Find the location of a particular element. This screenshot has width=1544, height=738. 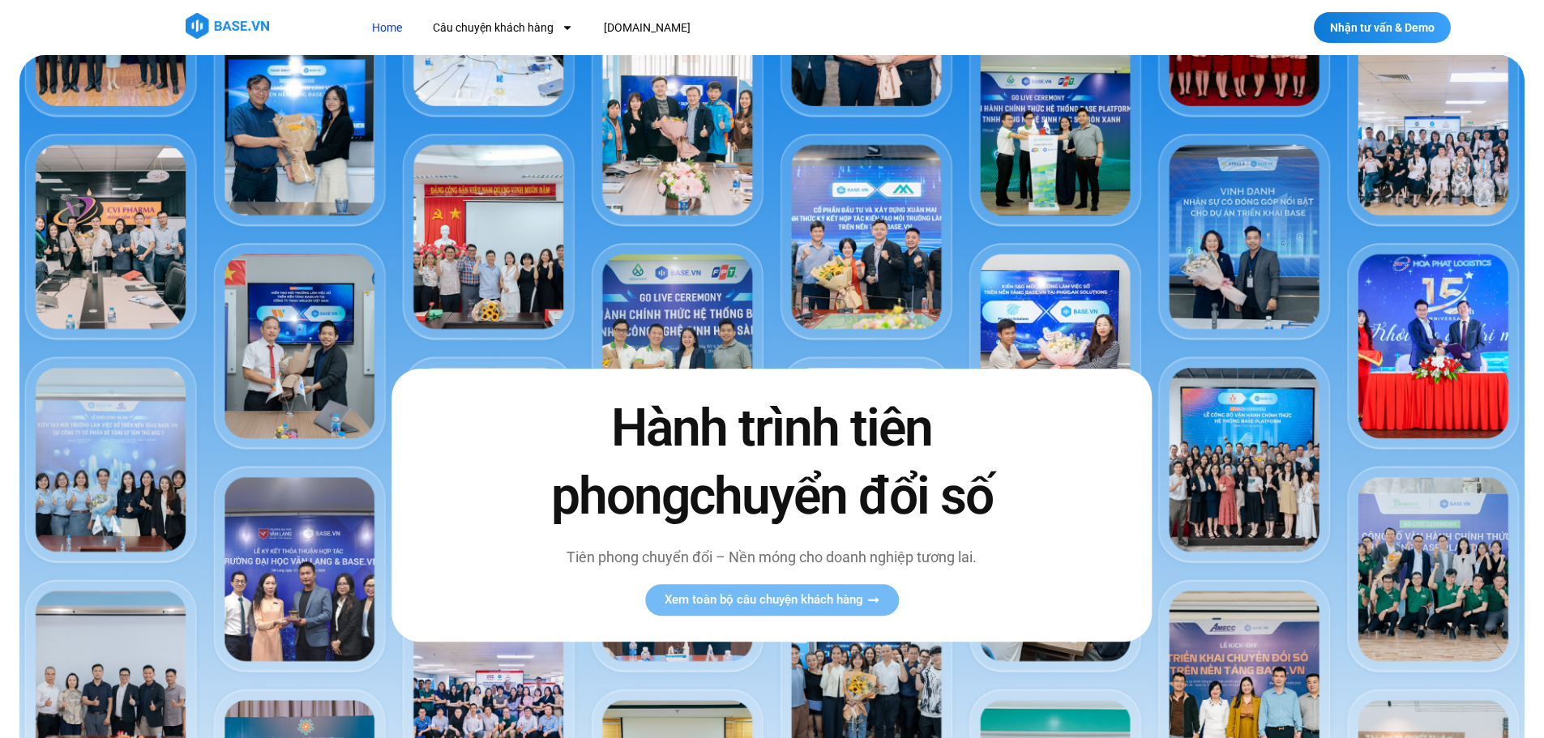

a: Câu chuyện khách hàng is located at coordinates (502, 28).